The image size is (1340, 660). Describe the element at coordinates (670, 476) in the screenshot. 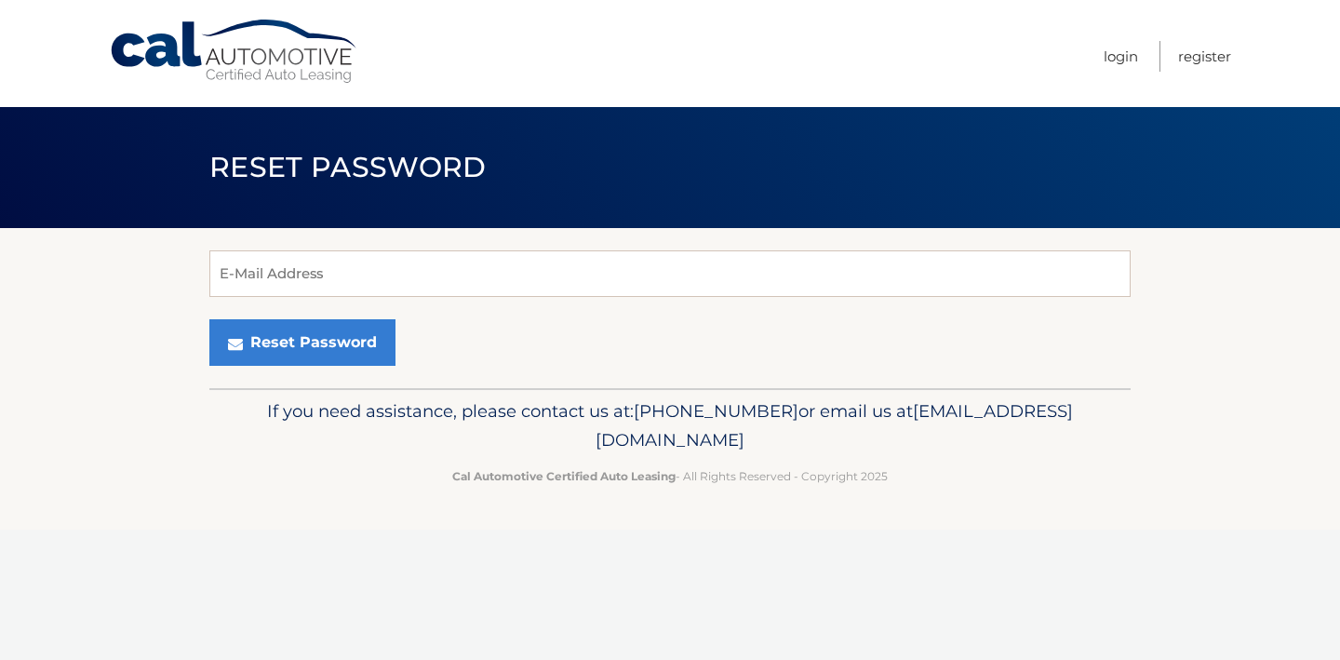

I see `p: - All Rights Reserved - Copyright 2025` at that location.